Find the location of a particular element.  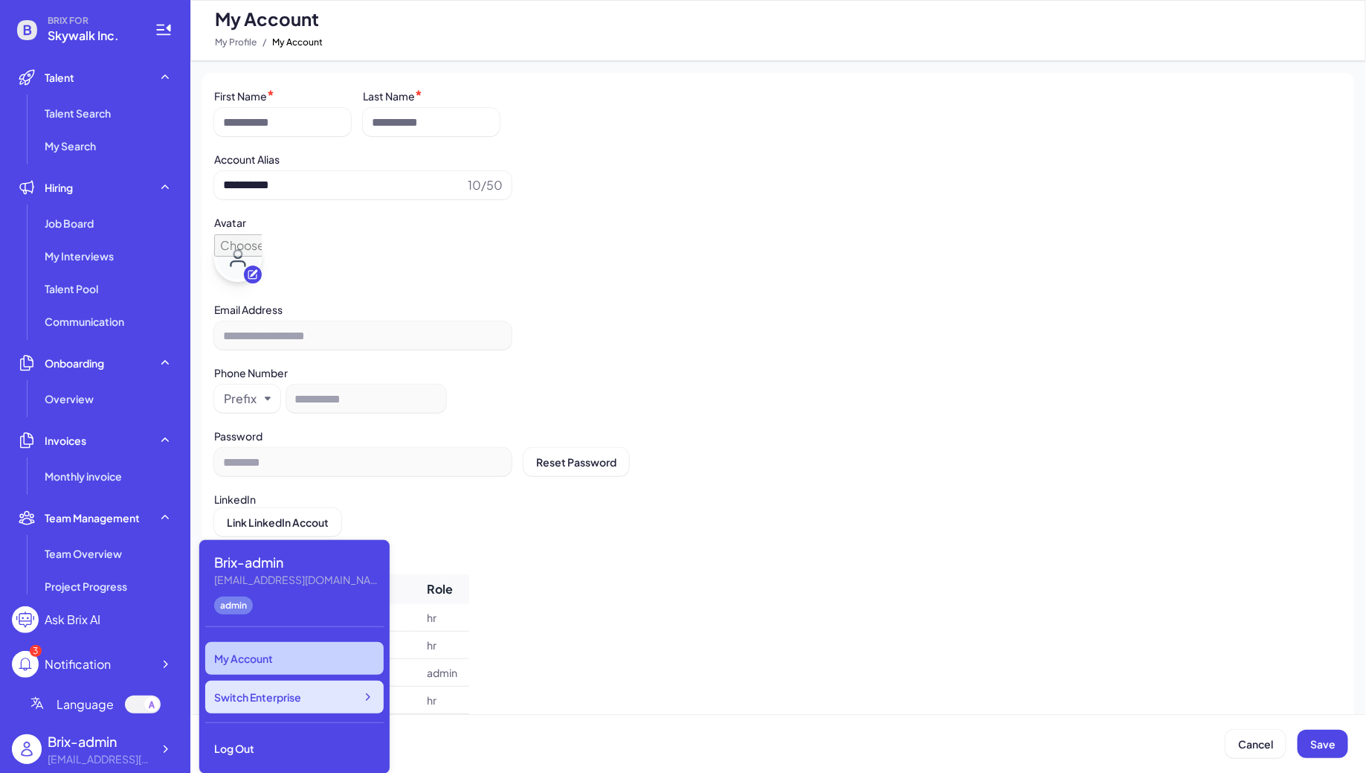

label: First Name is located at coordinates (240, 96).